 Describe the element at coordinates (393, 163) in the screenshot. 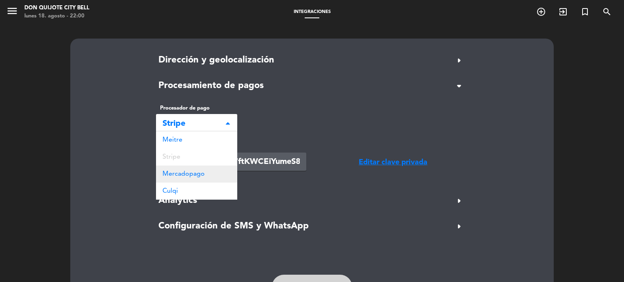

I see `button: Editar clave privada` at that location.